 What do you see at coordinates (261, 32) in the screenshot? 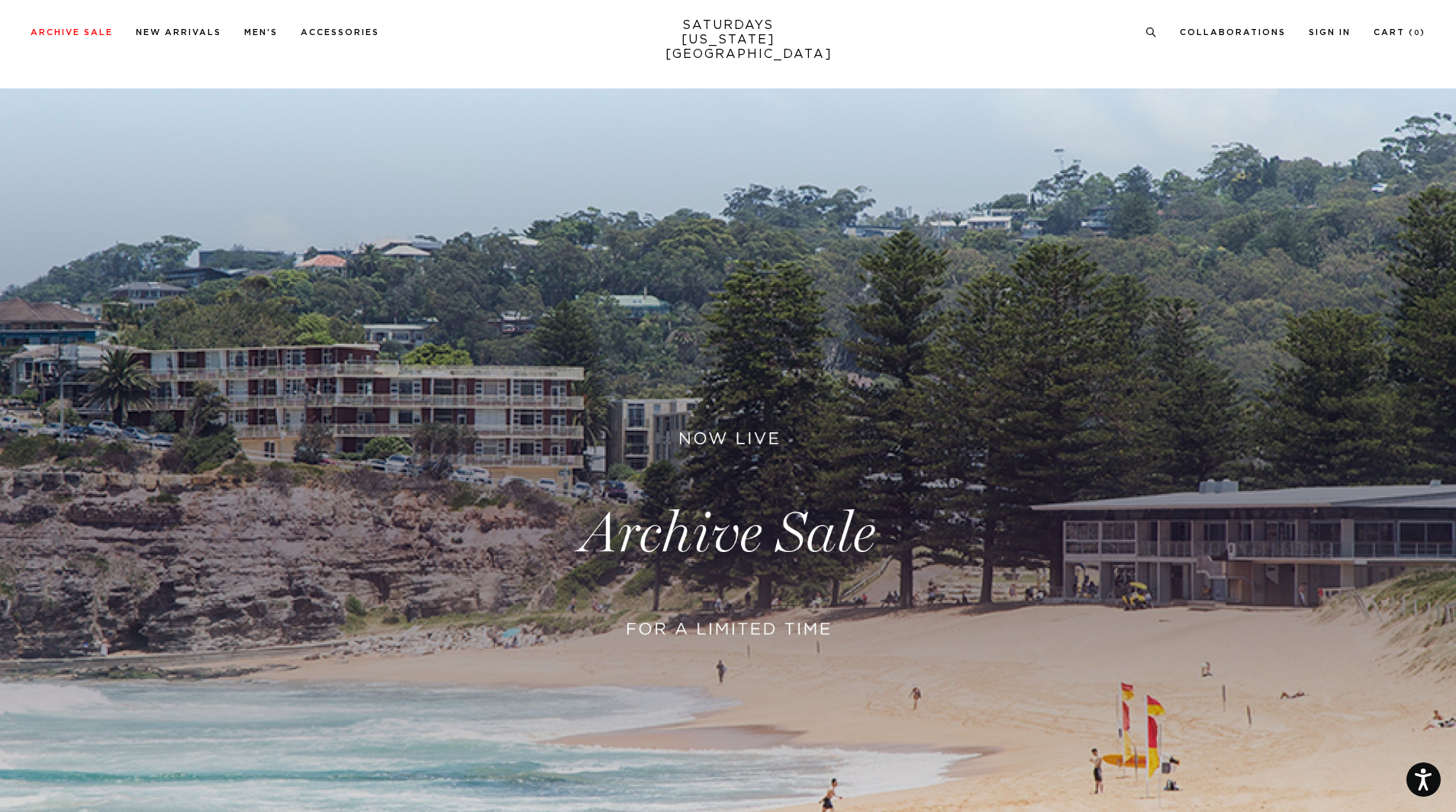
I see `a: Men's` at bounding box center [261, 32].